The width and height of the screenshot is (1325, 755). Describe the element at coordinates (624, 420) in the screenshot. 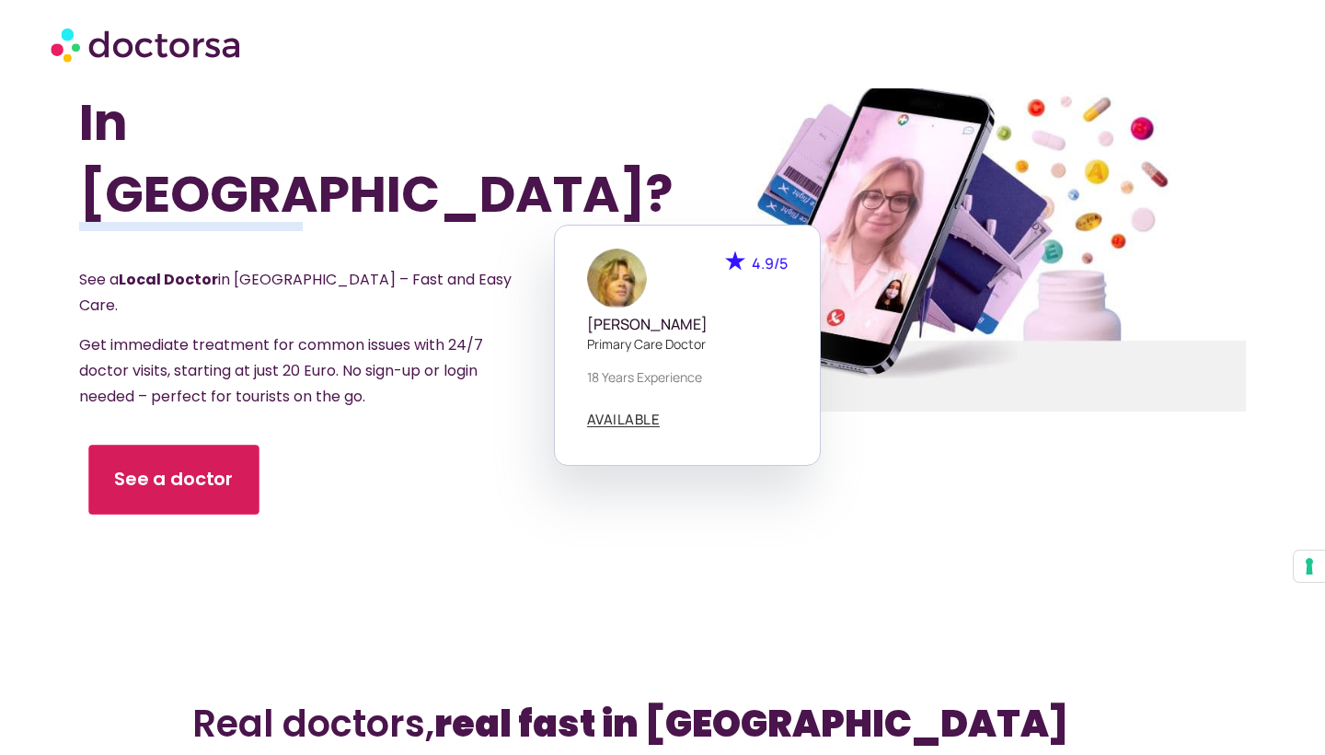

I see `a: AVAILABLE` at that location.